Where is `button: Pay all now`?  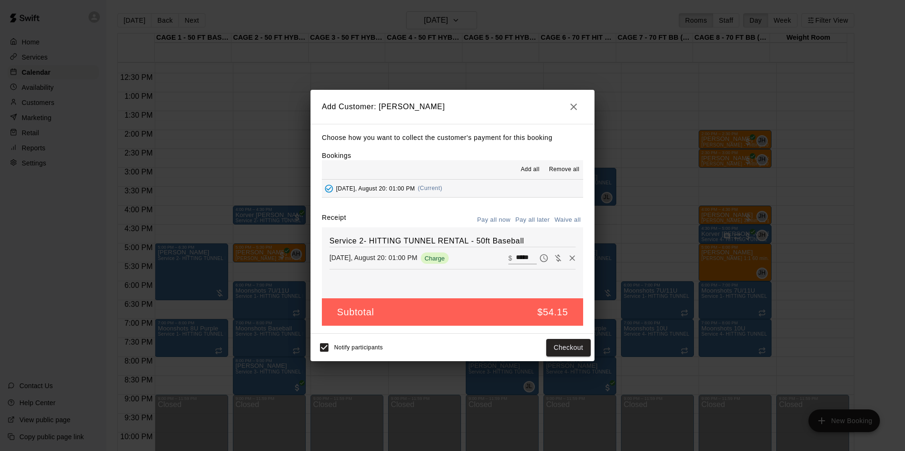 button: Pay all now is located at coordinates (494, 220).